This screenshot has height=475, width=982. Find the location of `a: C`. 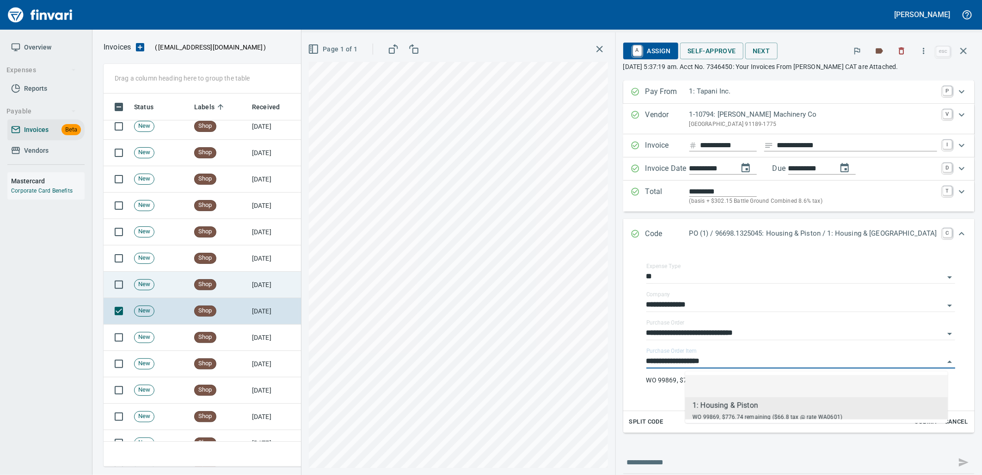

a: C is located at coordinates (948, 233).